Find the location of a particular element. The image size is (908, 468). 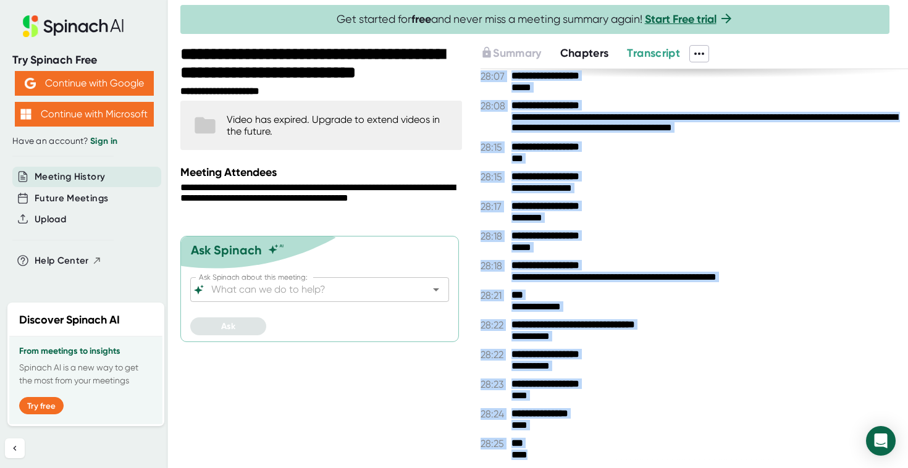

span: Upload is located at coordinates (50, 219).